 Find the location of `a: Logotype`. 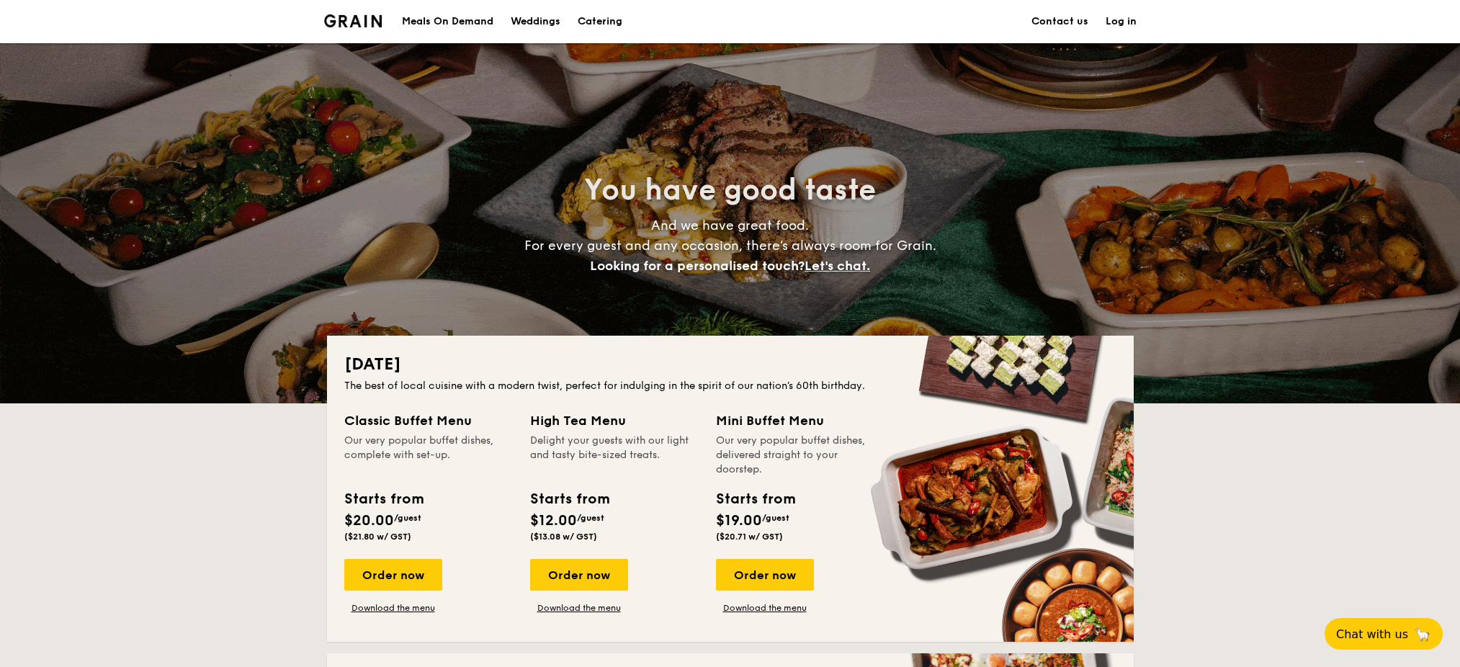

a: Logotype is located at coordinates (353, 21).